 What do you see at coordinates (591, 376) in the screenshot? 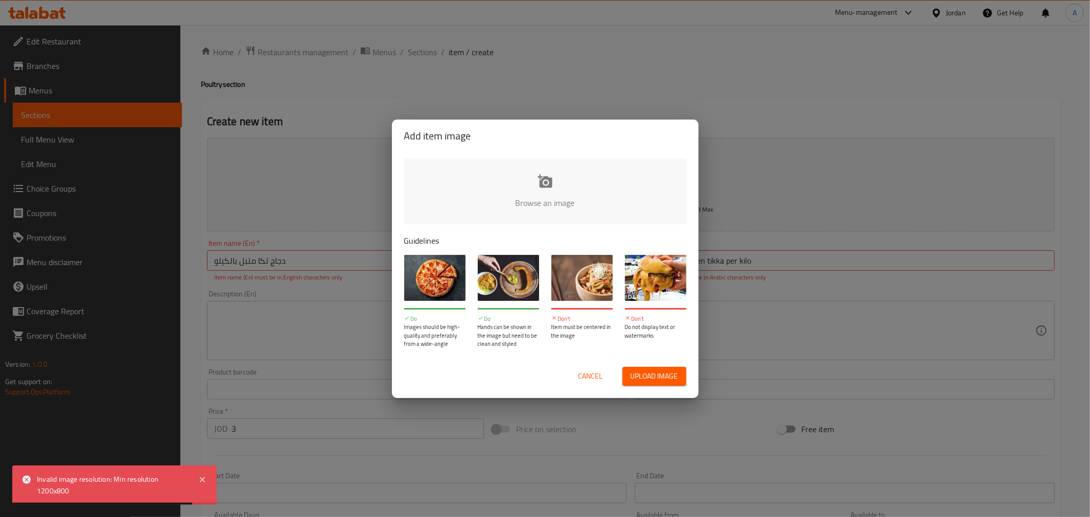
I see `button: Cancel` at bounding box center [591, 376].